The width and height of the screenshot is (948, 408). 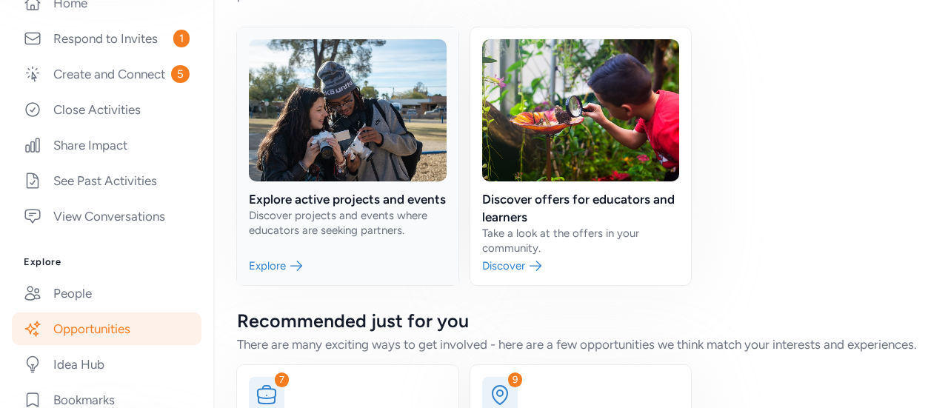 What do you see at coordinates (107, 364) in the screenshot?
I see `a: Idea Hub` at bounding box center [107, 364].